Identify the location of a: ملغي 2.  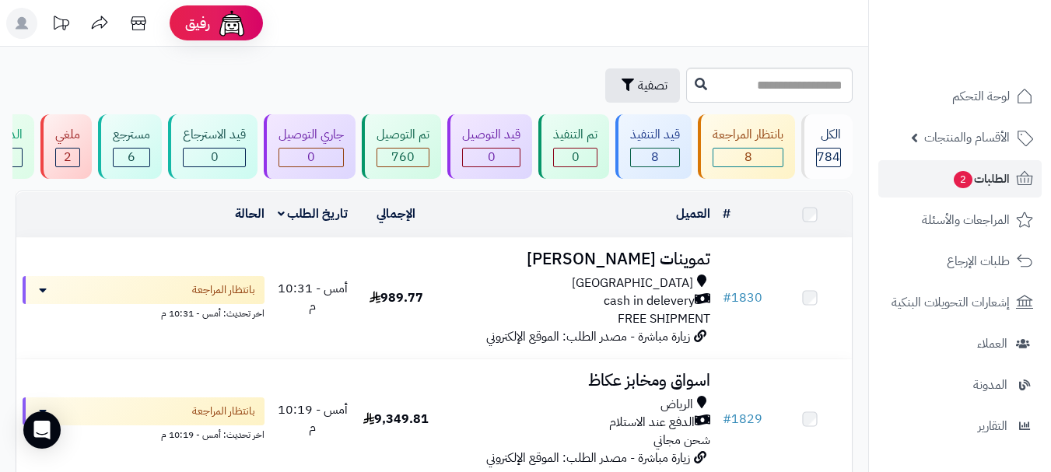
(66, 146).